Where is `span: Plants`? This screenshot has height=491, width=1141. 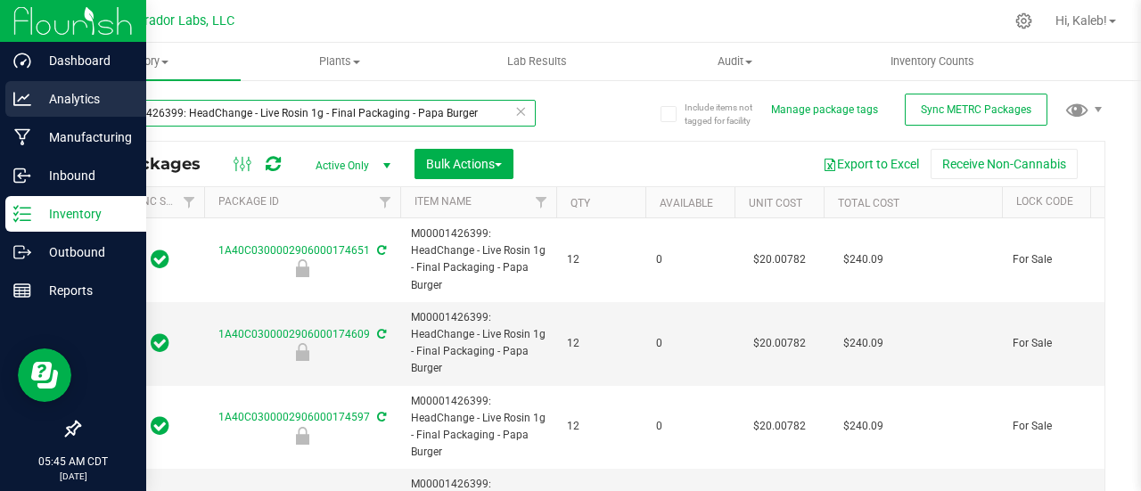 span: Plants is located at coordinates (340, 62).